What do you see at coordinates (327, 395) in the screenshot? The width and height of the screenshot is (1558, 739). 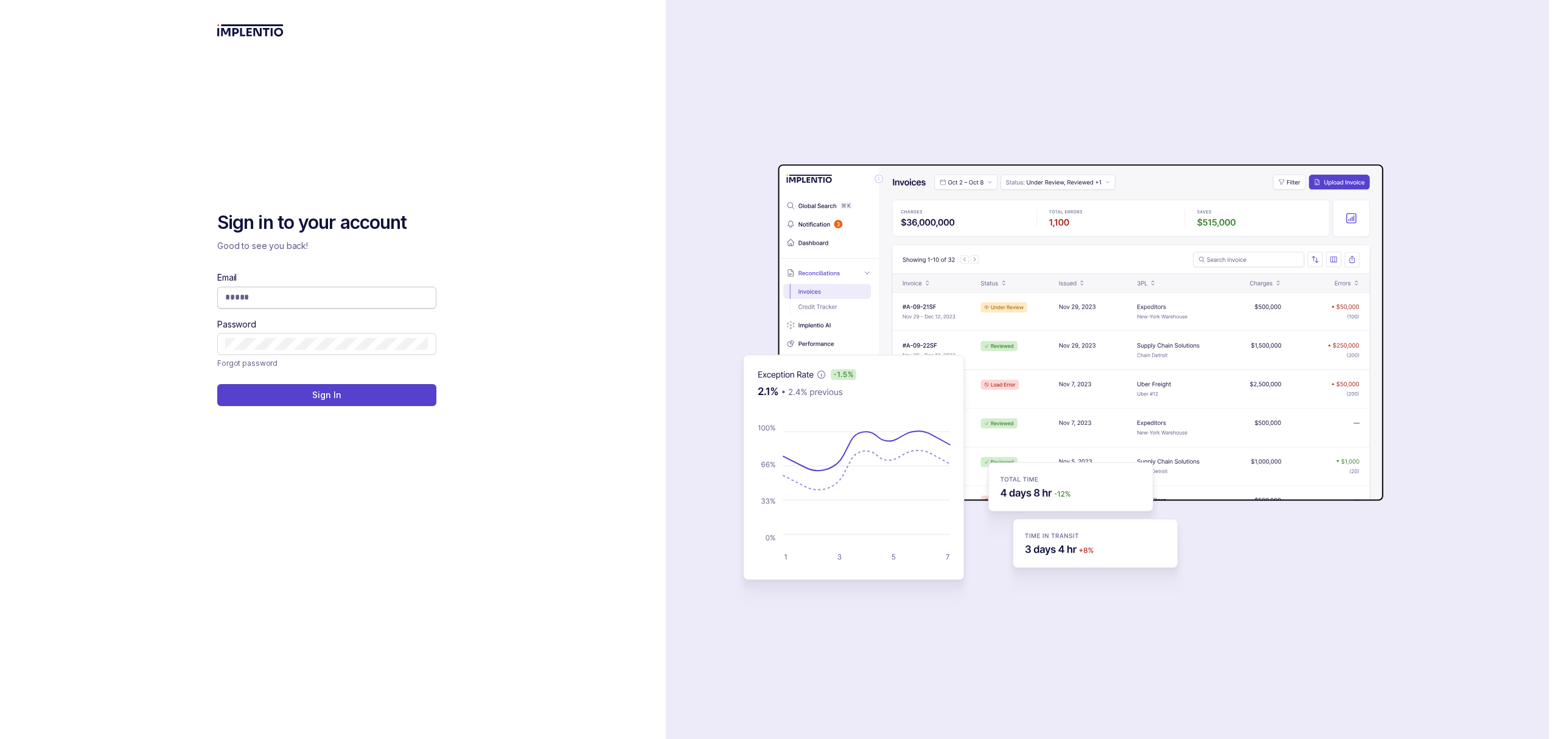 I see `button: Sign In` at bounding box center [327, 395].